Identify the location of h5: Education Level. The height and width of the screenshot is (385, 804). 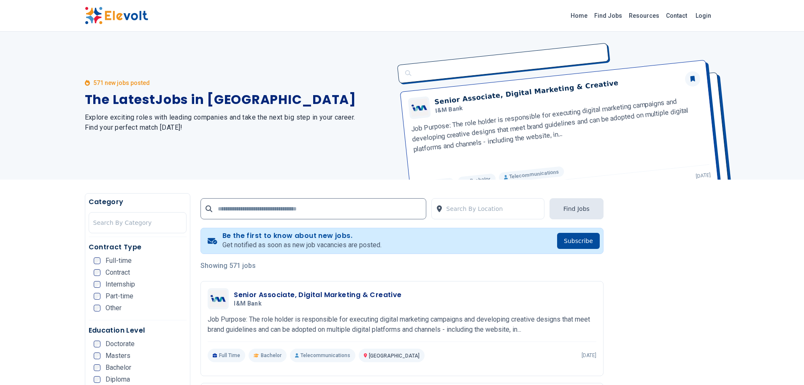
(138, 330).